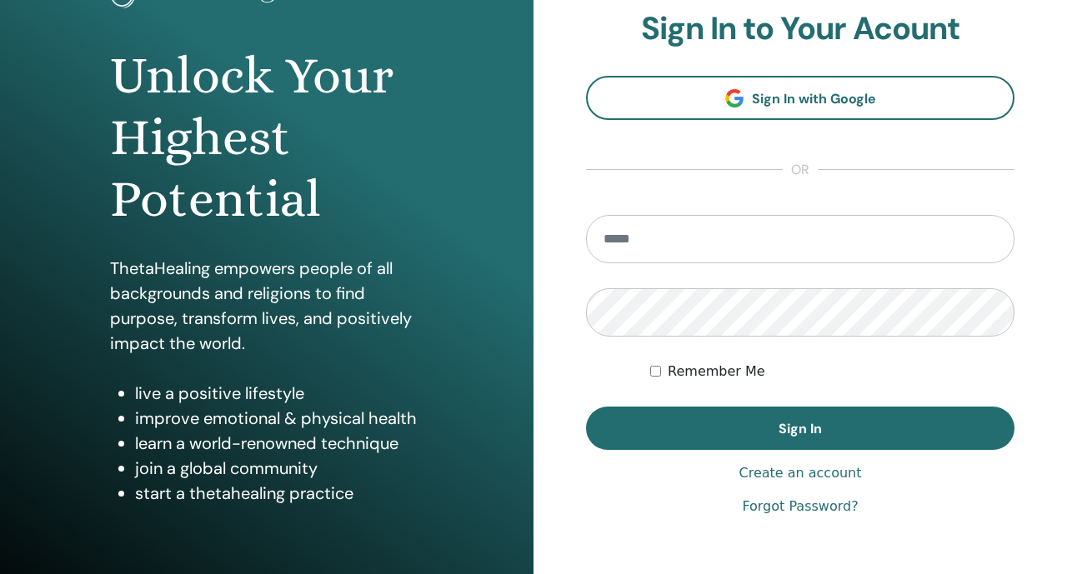 The height and width of the screenshot is (574, 1067). I want to click on span: Sign In with Google, so click(814, 98).